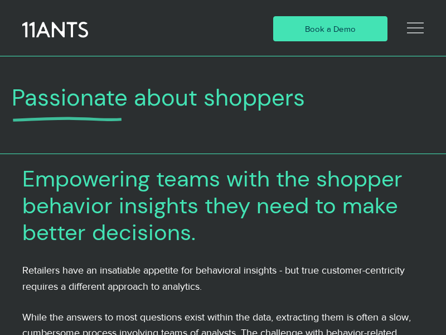  What do you see at coordinates (212, 205) in the screenshot?
I see `span: Empowering teams with the shopper behavior insights they need to make better decisions.` at bounding box center [212, 205].